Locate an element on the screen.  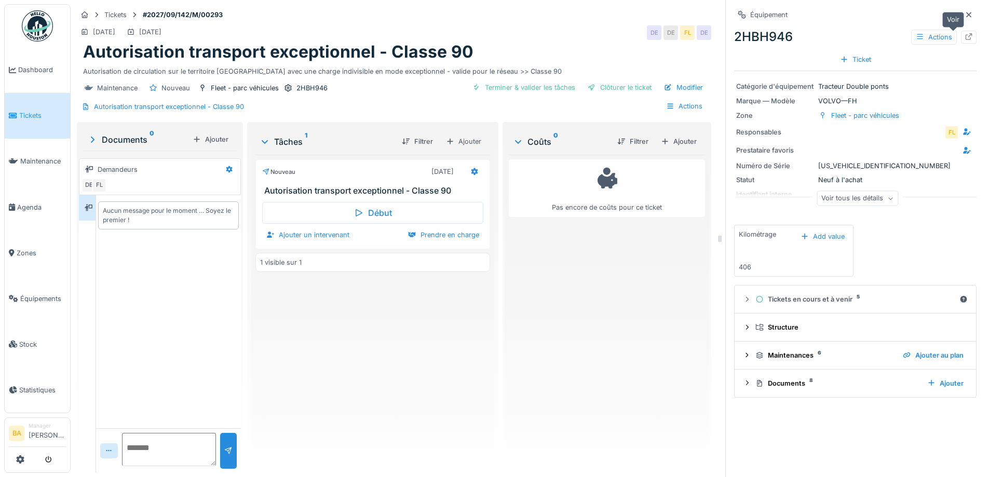
sup: 1 is located at coordinates (306, 142).